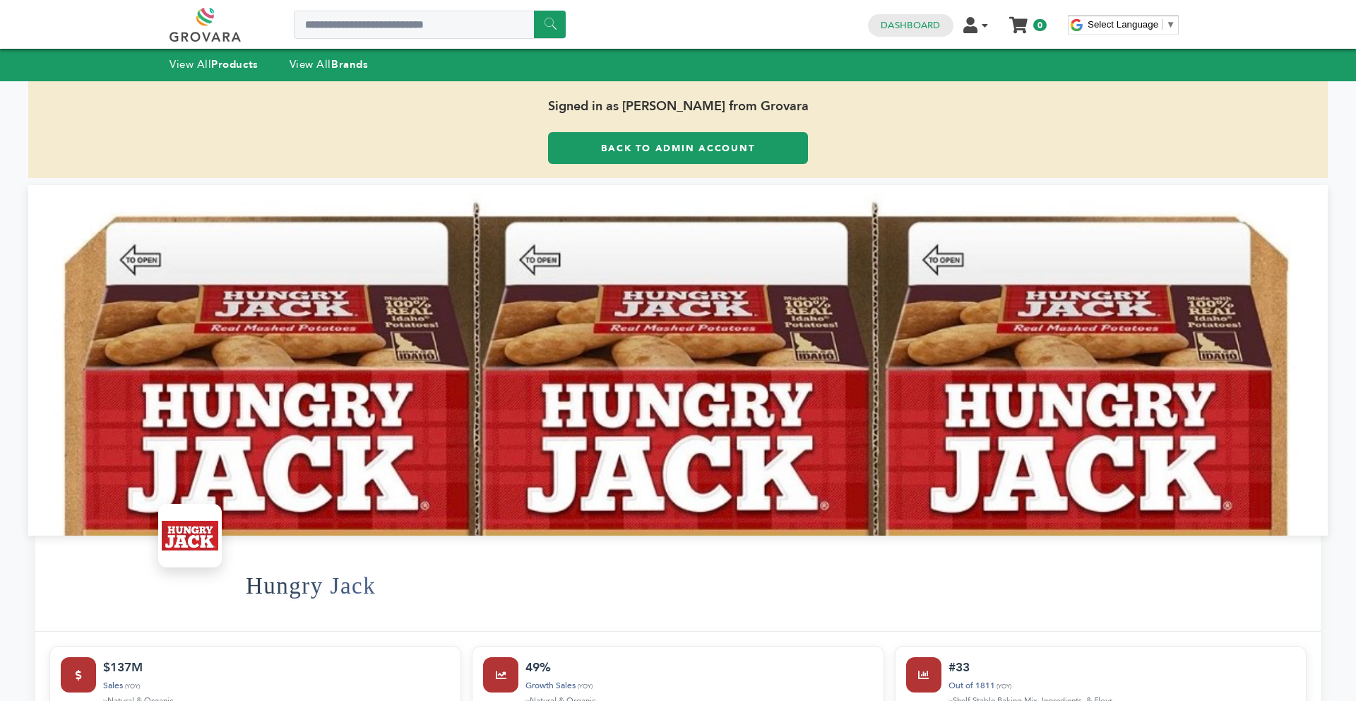  What do you see at coordinates (1122, 685) in the screenshot?
I see `div: Out of 1811` at bounding box center [1122, 685].